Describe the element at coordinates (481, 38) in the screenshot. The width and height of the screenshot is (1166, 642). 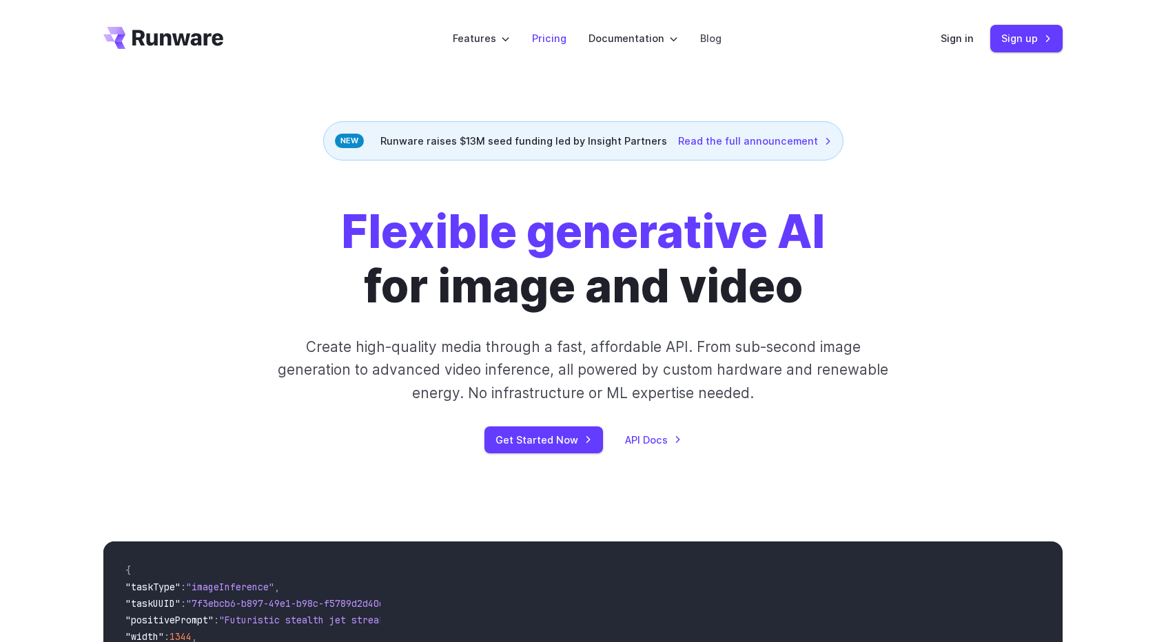
I see `label: Features` at that location.